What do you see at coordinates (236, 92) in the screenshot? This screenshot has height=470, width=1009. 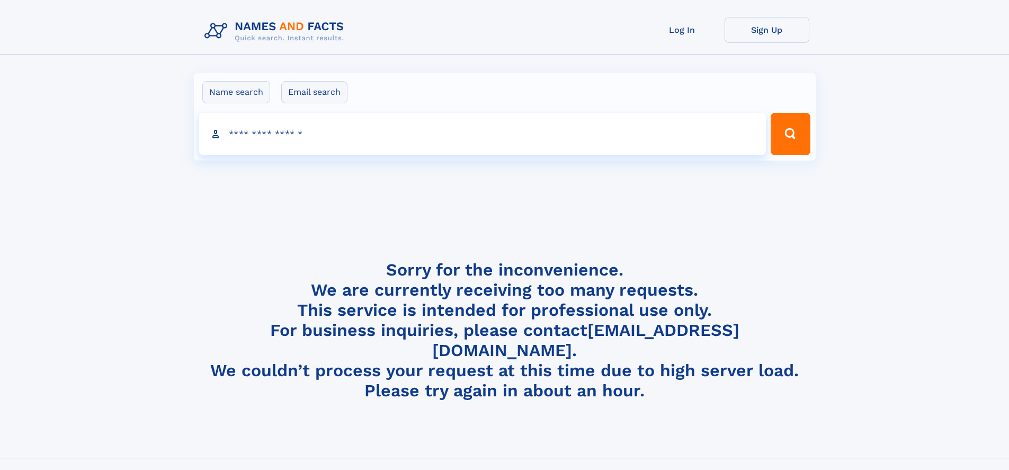 I see `label: Name search` at bounding box center [236, 92].